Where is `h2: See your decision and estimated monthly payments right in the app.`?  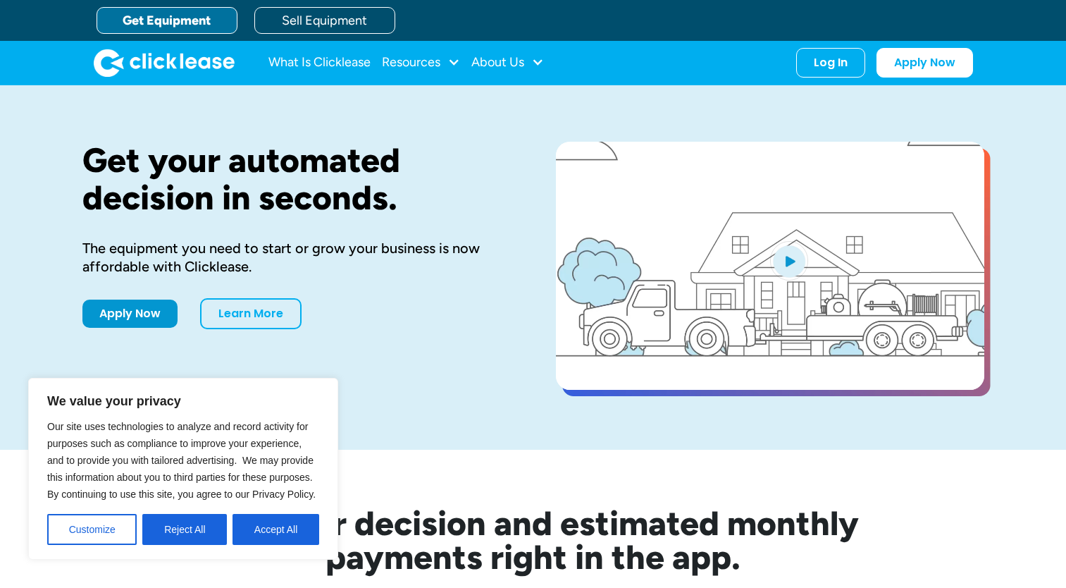 h2: See your decision and estimated monthly payments right in the app. is located at coordinates (533, 540).